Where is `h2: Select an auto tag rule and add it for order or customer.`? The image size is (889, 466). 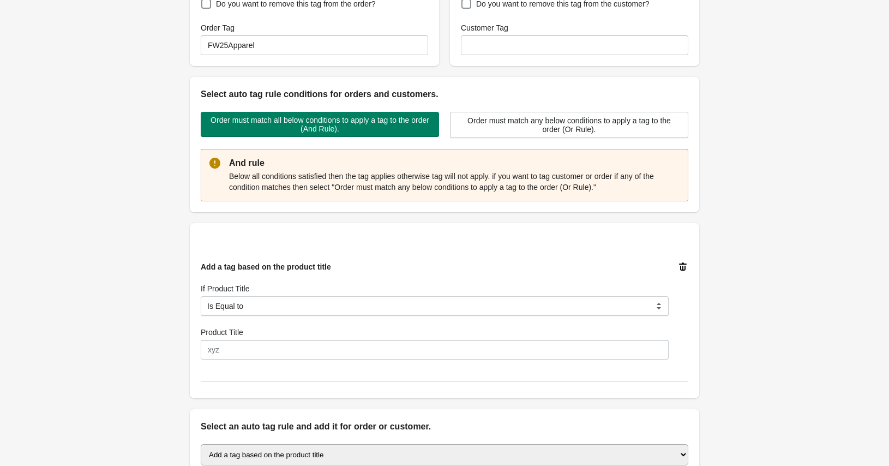 h2: Select an auto tag rule and add it for order or customer. is located at coordinates (444, 426).